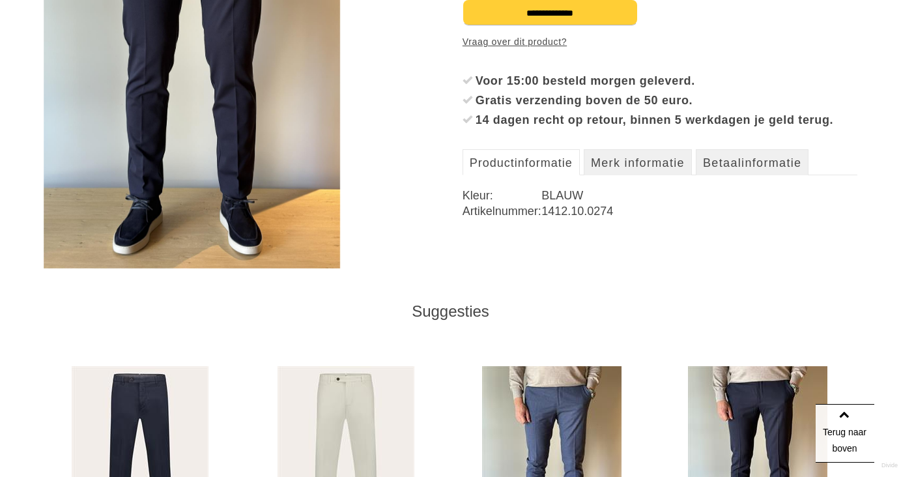 The width and height of the screenshot is (901, 477). Describe the element at coordinates (638, 162) in the screenshot. I see `a: Merk informatie` at that location.